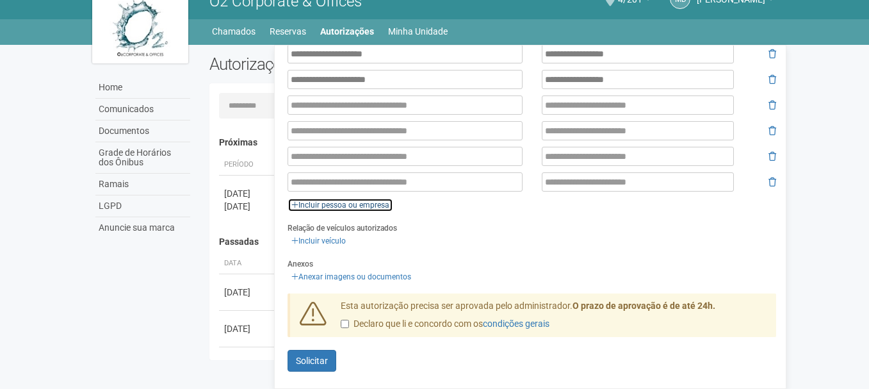 This screenshot has width=869, height=389. Describe the element at coordinates (347, 64) in the screenshot. I see `h2: Autorizações` at that location.